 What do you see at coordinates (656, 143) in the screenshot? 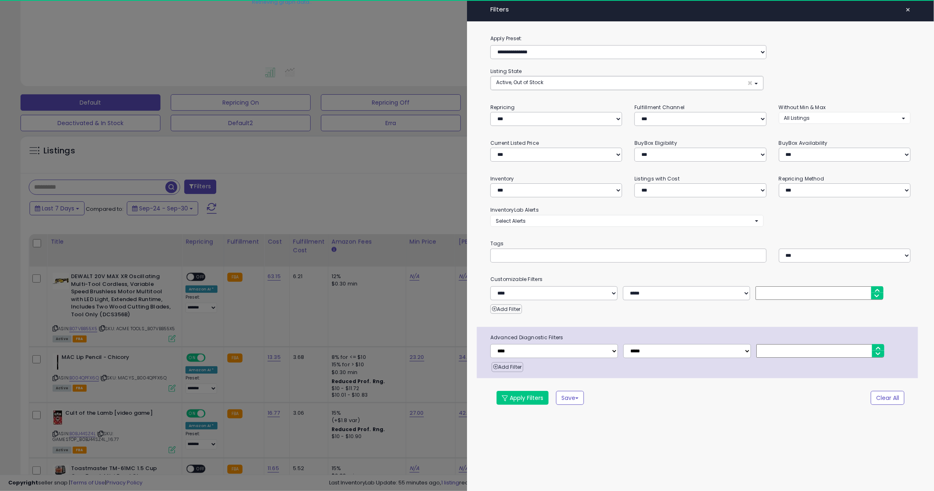
I see `small: BuyBox Eligibility` at bounding box center [656, 143].